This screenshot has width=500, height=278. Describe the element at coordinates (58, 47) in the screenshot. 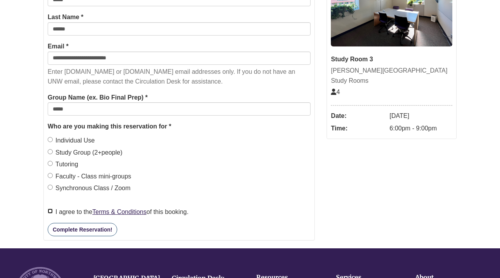

I see `label: Email *` at that location.